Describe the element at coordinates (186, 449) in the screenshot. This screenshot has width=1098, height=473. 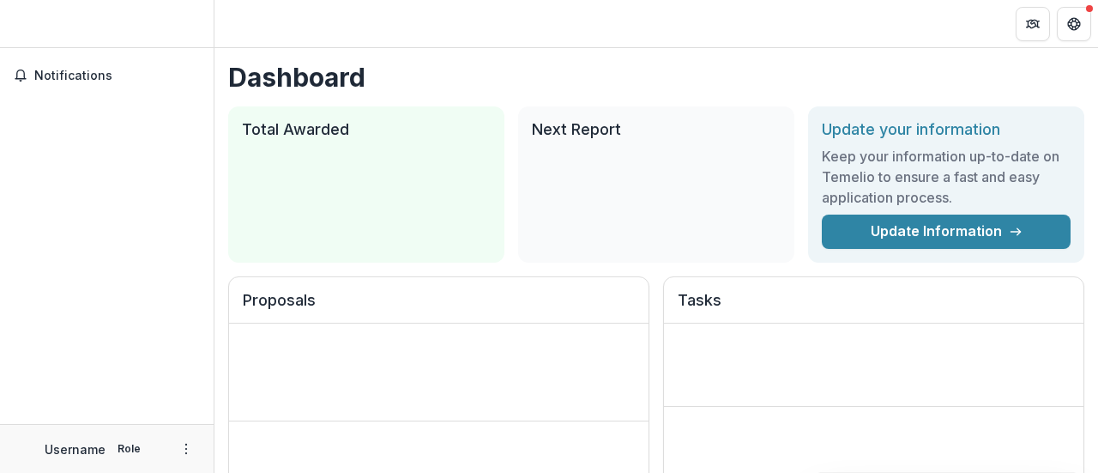
I see `button: More` at that location.